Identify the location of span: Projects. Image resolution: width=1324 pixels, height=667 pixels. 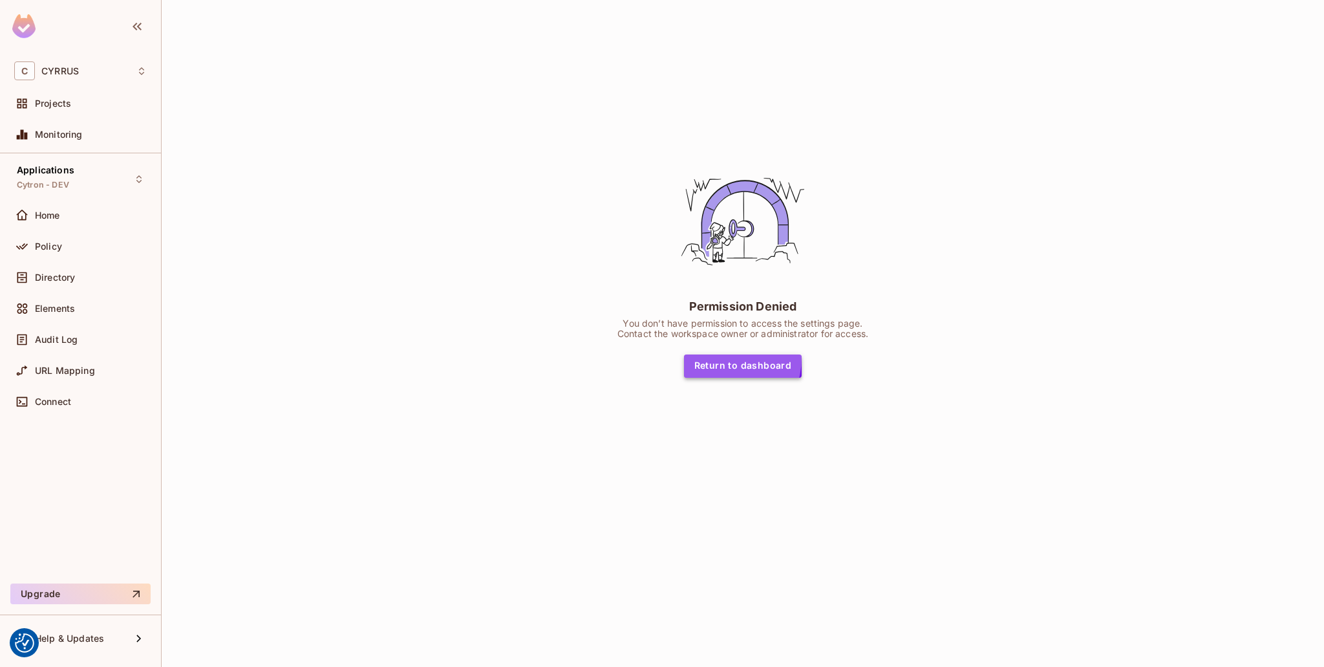
(53, 103).